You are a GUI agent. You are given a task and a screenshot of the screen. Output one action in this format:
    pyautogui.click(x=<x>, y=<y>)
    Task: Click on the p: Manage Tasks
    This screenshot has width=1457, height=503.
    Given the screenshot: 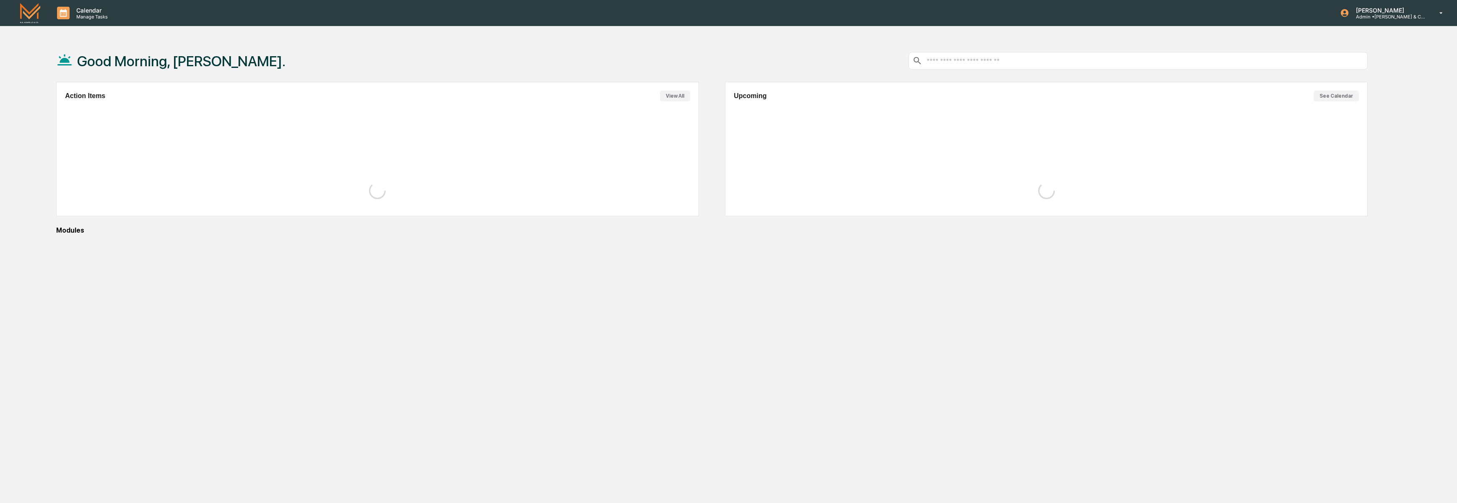 What is the action you would take?
    pyautogui.click(x=91, y=17)
    